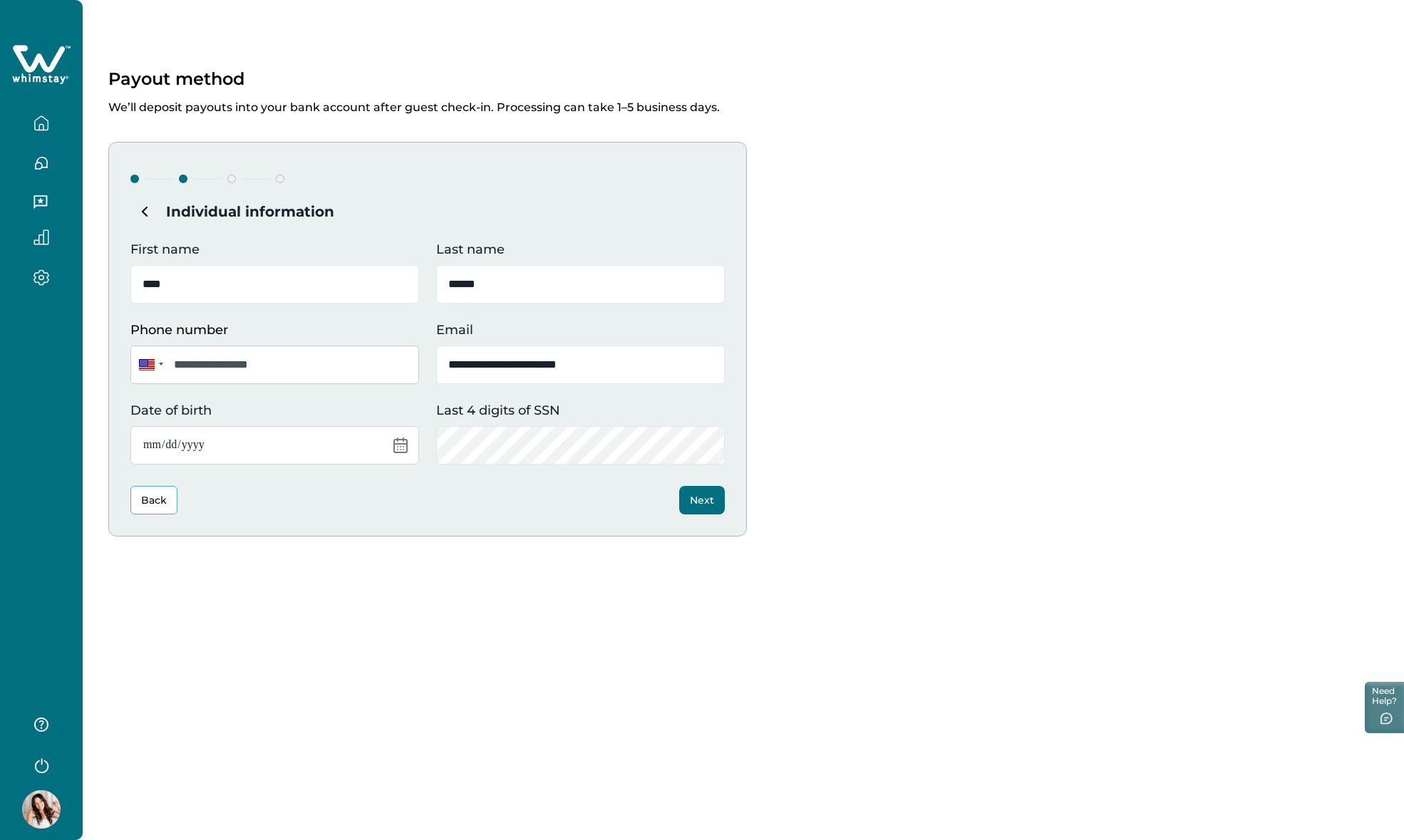 The image size is (1404, 840). I want to click on button: Next, so click(702, 501).